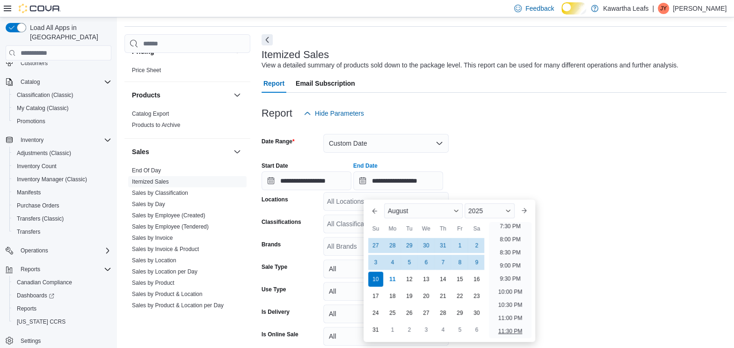  I want to click on button: My Catalog (Classic), so click(62, 108).